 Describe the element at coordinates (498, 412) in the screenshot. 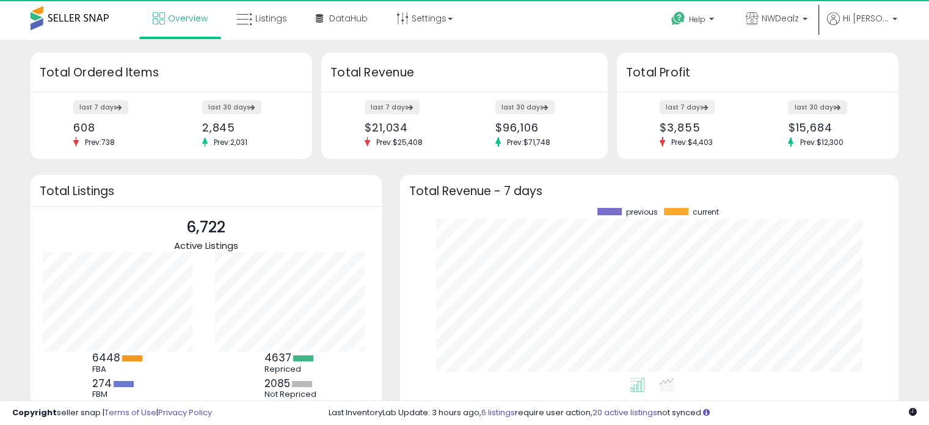

I see `a: 6 listings` at that location.